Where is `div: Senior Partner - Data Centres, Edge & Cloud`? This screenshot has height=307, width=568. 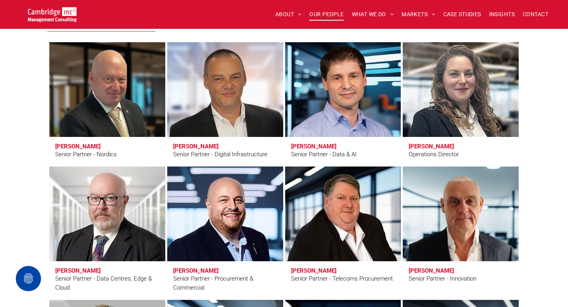 div: Senior Partner - Data Centres, Edge & Cloud is located at coordinates (107, 283).